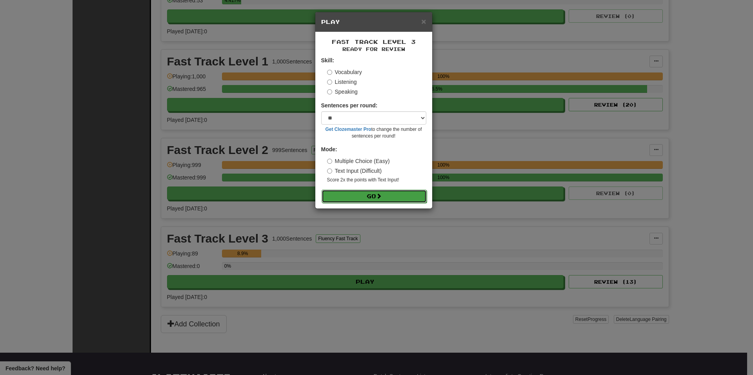 The height and width of the screenshot is (375, 753). Describe the element at coordinates (374, 22) in the screenshot. I see `h5: Play` at that location.